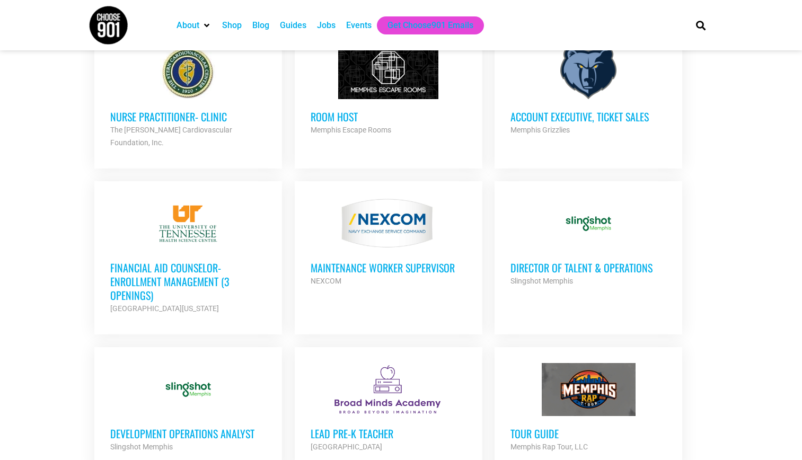  Describe the element at coordinates (261, 25) in the screenshot. I see `a: Blog` at that location.